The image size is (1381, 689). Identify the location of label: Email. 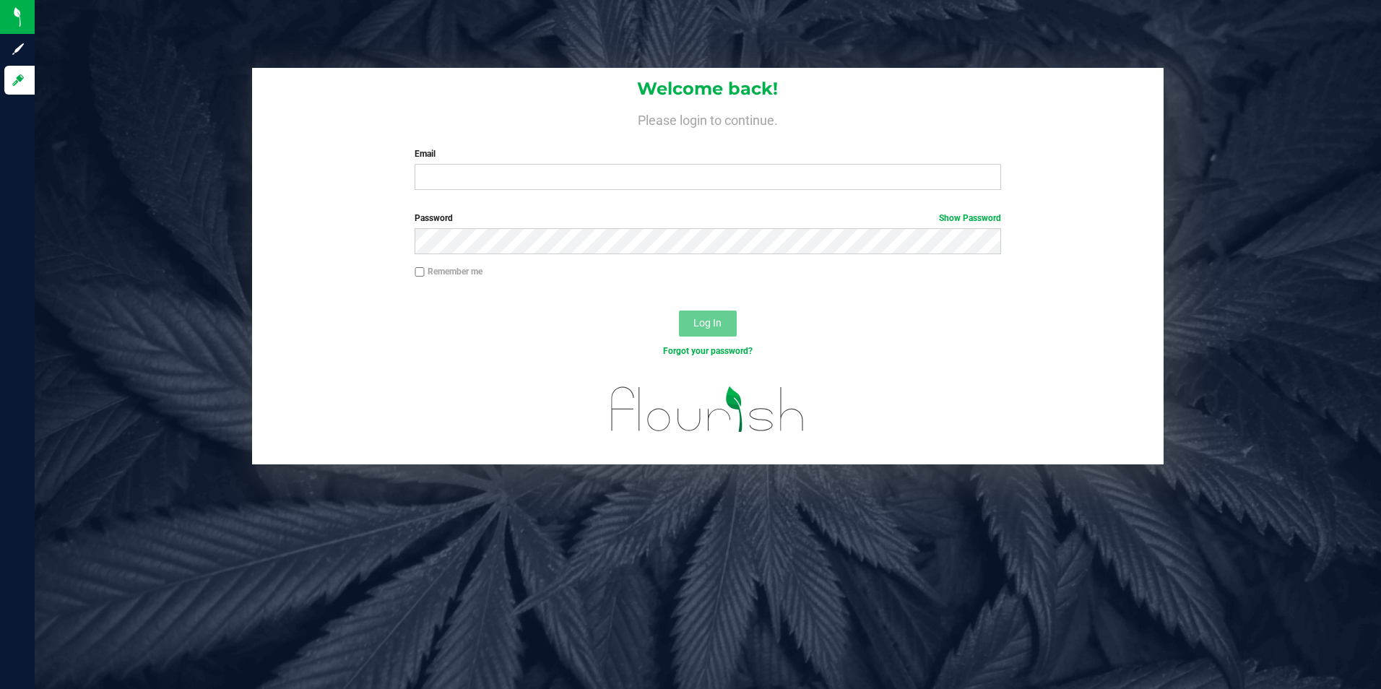
(708, 154).